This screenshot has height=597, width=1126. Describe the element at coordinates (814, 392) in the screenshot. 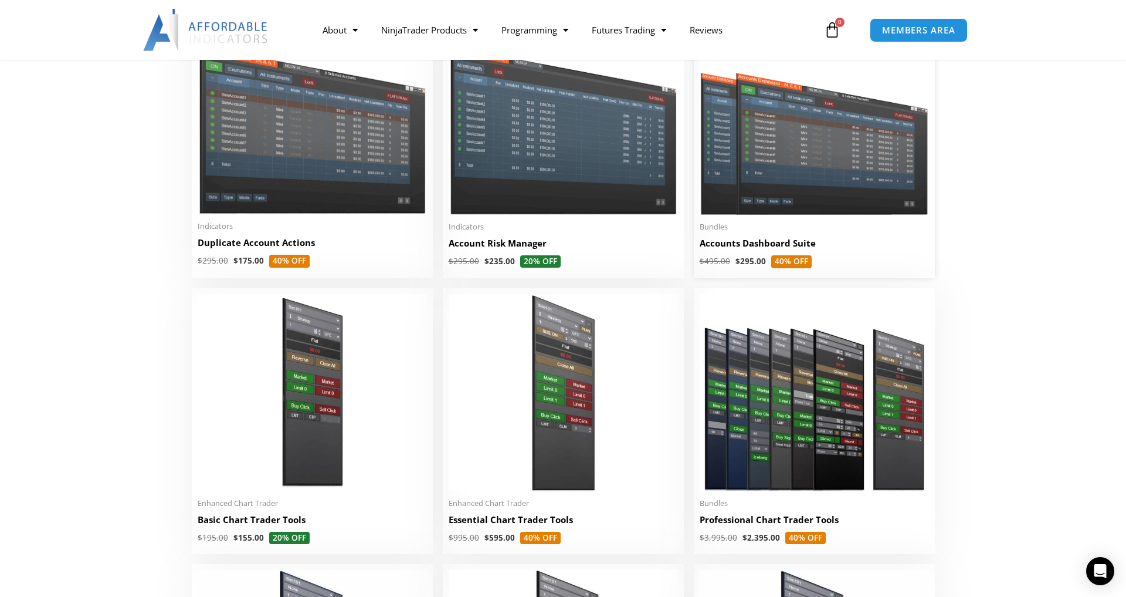

I see `img: ProfessionalToolsBundlePage` at that location.